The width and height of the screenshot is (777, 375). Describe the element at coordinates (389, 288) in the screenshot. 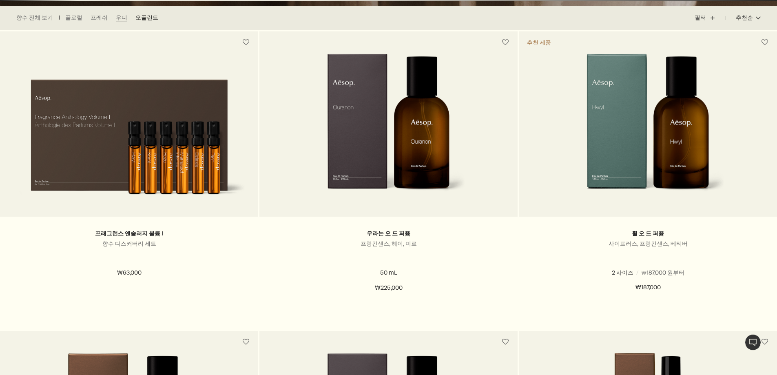

I see `span: ₩225,000` at that location.